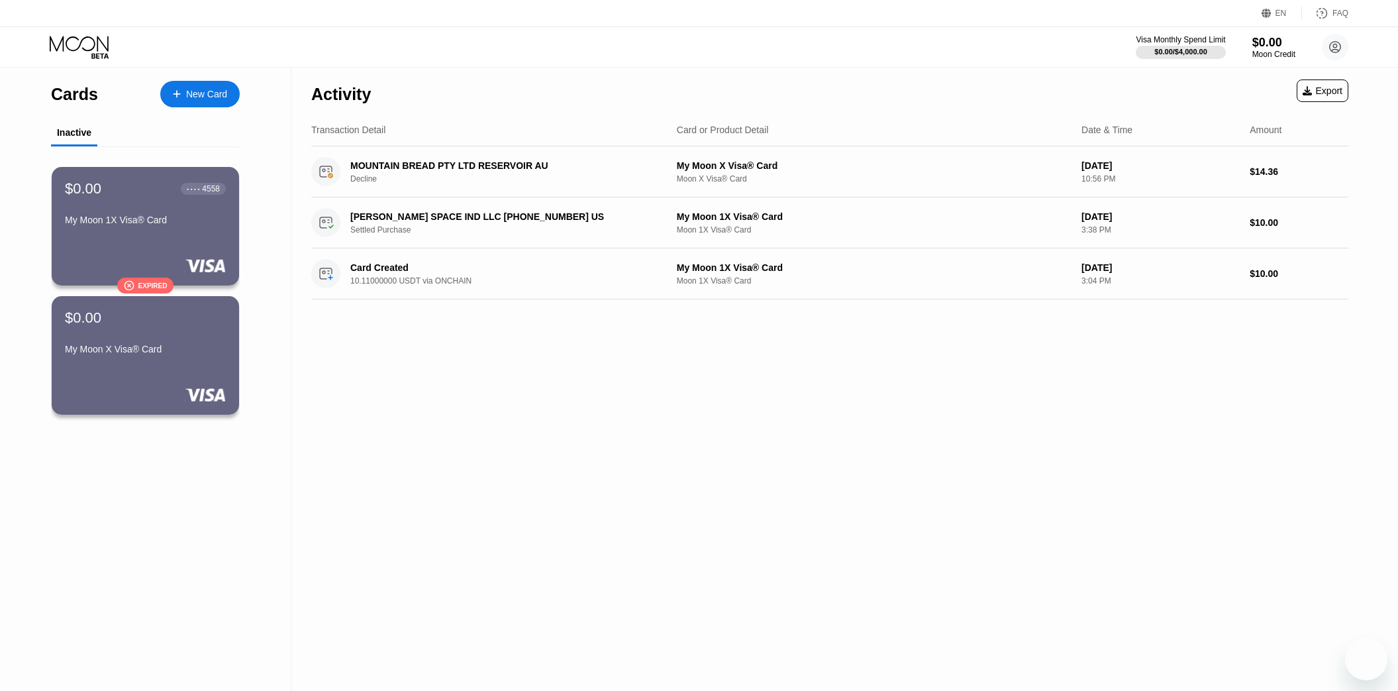 Image resolution: width=1398 pixels, height=691 pixels. I want to click on div: Card or Product Detail, so click(723, 130).